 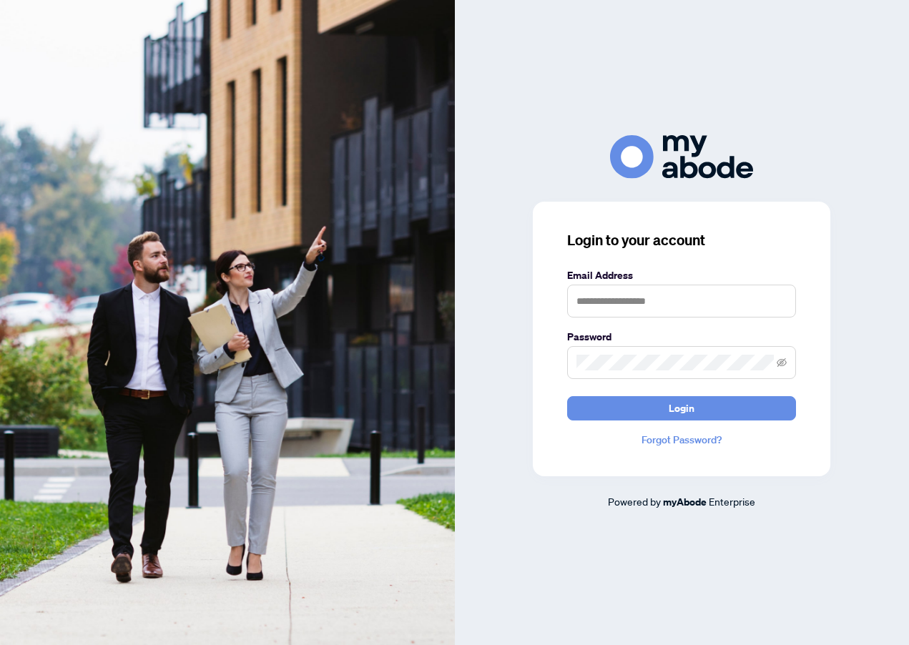 I want to click on img: ma-logo, so click(x=682, y=157).